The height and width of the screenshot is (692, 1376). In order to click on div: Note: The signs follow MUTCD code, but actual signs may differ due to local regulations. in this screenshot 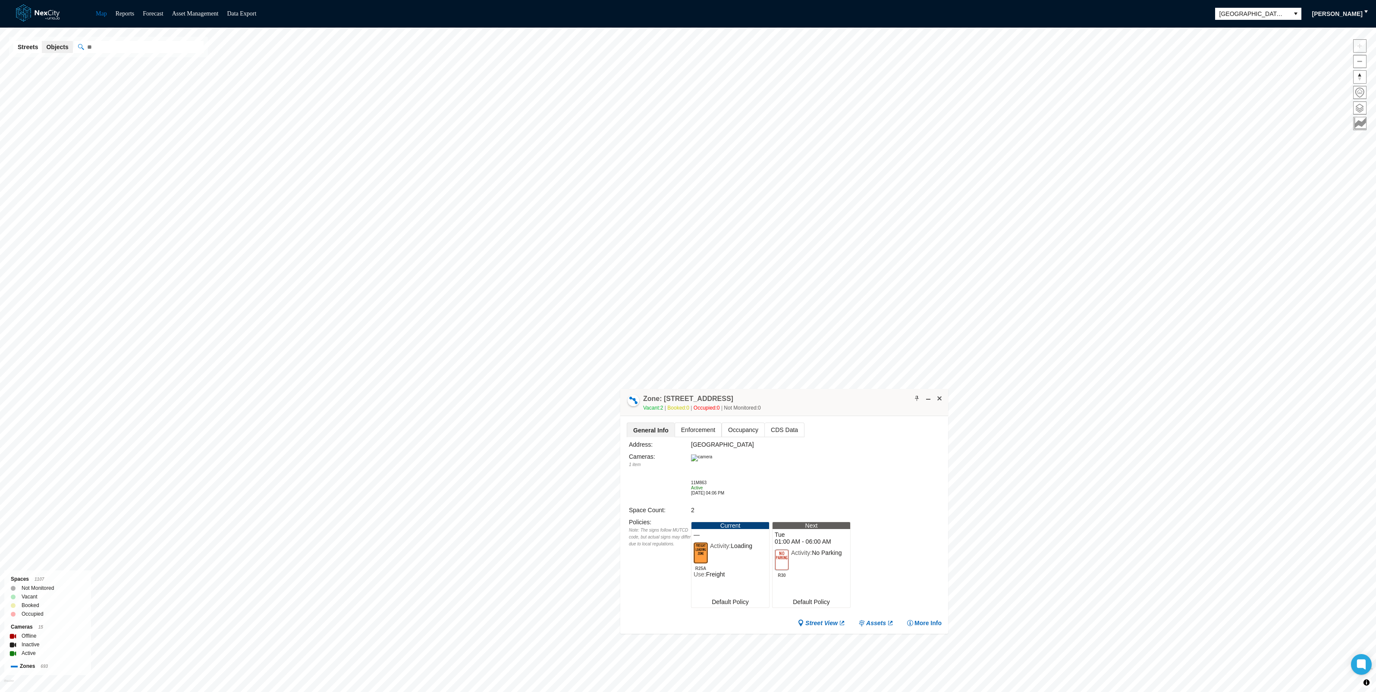, I will do `click(660, 537)`.